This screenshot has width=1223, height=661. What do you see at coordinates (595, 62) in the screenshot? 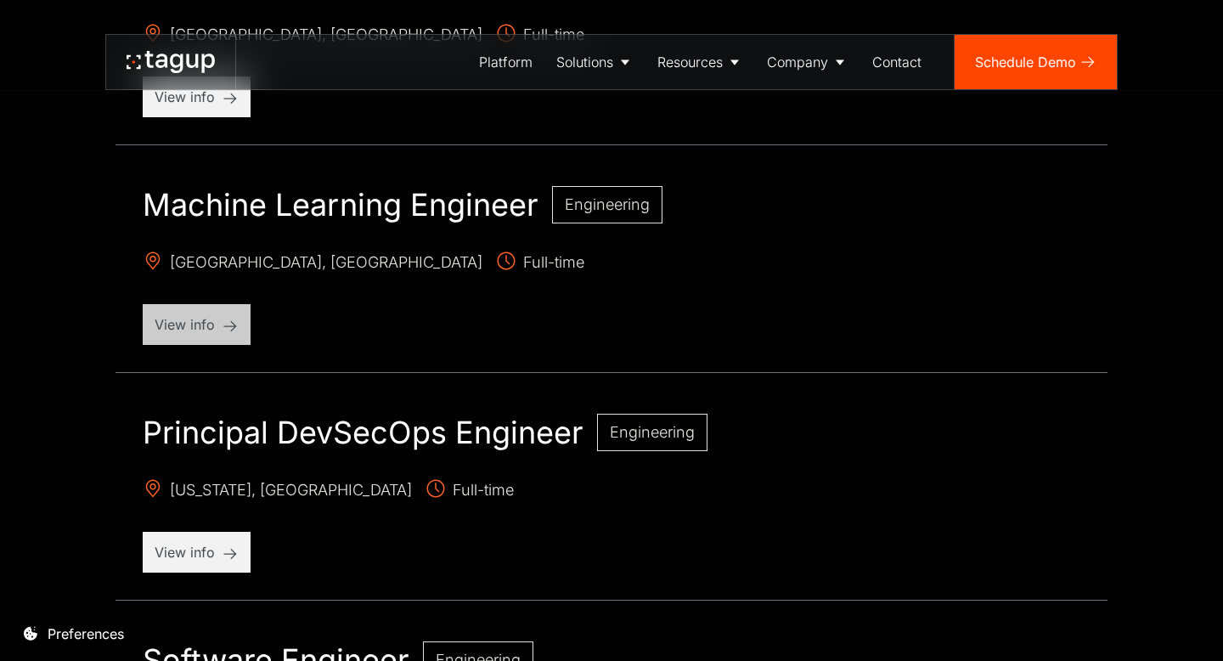
I see `a: Solutions` at bounding box center [595, 62].